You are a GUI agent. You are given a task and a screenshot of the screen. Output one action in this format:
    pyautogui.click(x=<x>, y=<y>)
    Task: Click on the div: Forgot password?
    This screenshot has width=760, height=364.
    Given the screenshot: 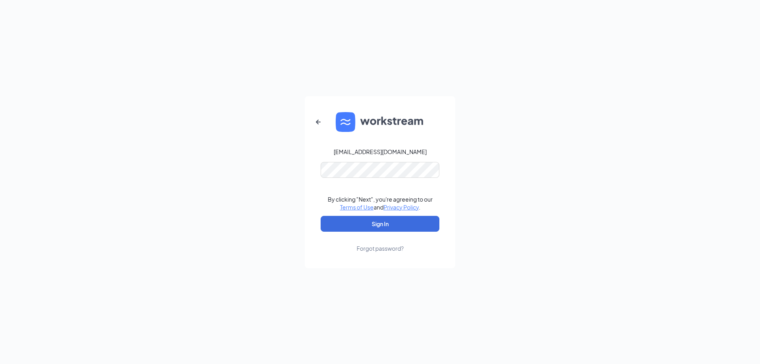 What is the action you would take?
    pyautogui.click(x=380, y=248)
    